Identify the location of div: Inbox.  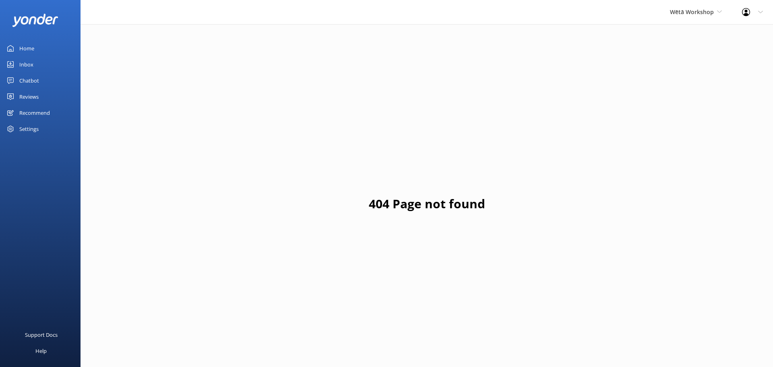
(26, 64).